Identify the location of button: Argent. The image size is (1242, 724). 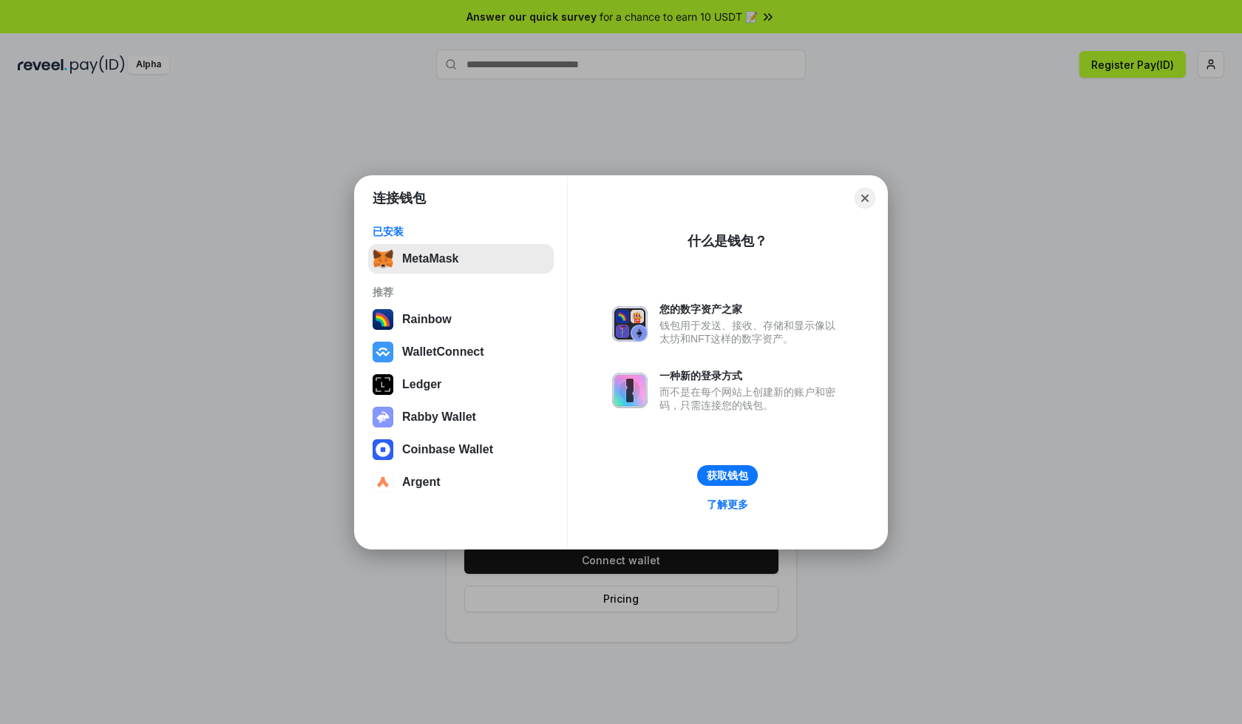
(461, 482).